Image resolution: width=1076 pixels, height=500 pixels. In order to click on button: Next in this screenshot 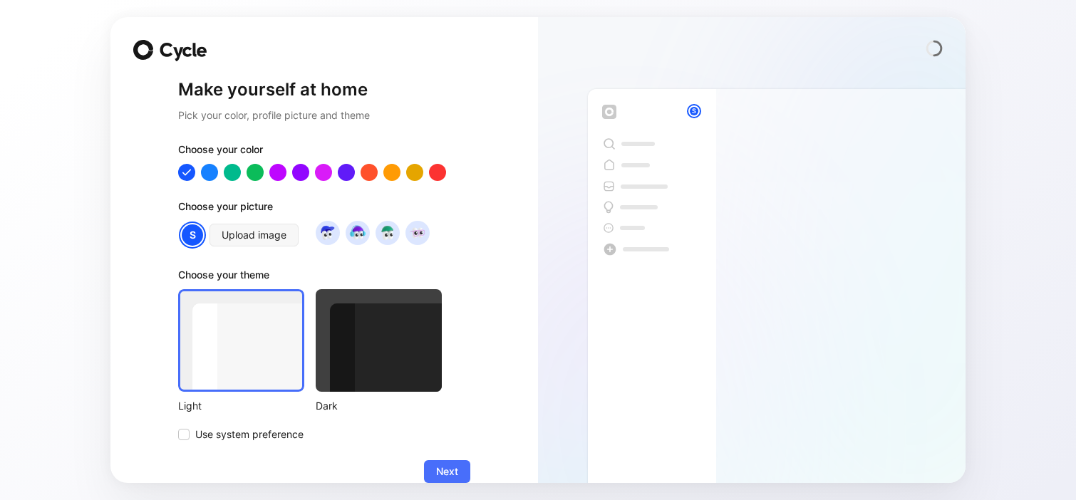, I will do `click(447, 472)`.